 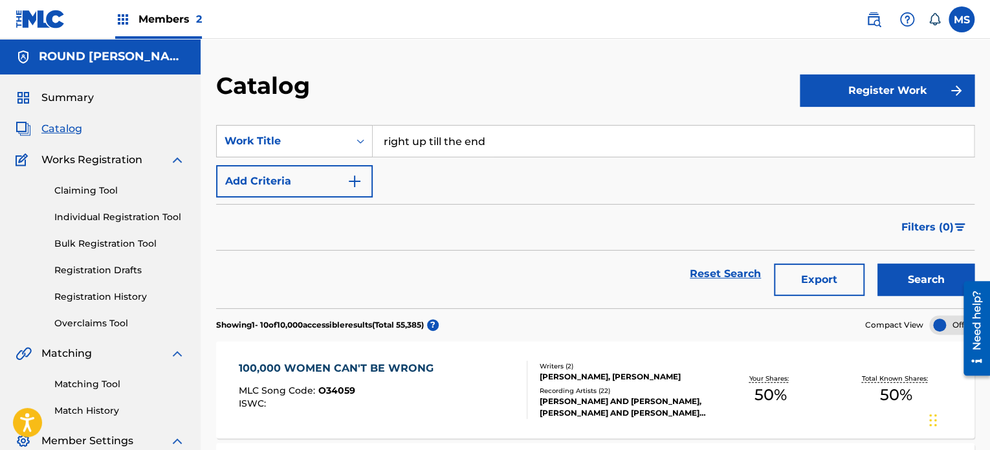 What do you see at coordinates (266, 85) in the screenshot?
I see `h2: Catalog` at bounding box center [266, 85].